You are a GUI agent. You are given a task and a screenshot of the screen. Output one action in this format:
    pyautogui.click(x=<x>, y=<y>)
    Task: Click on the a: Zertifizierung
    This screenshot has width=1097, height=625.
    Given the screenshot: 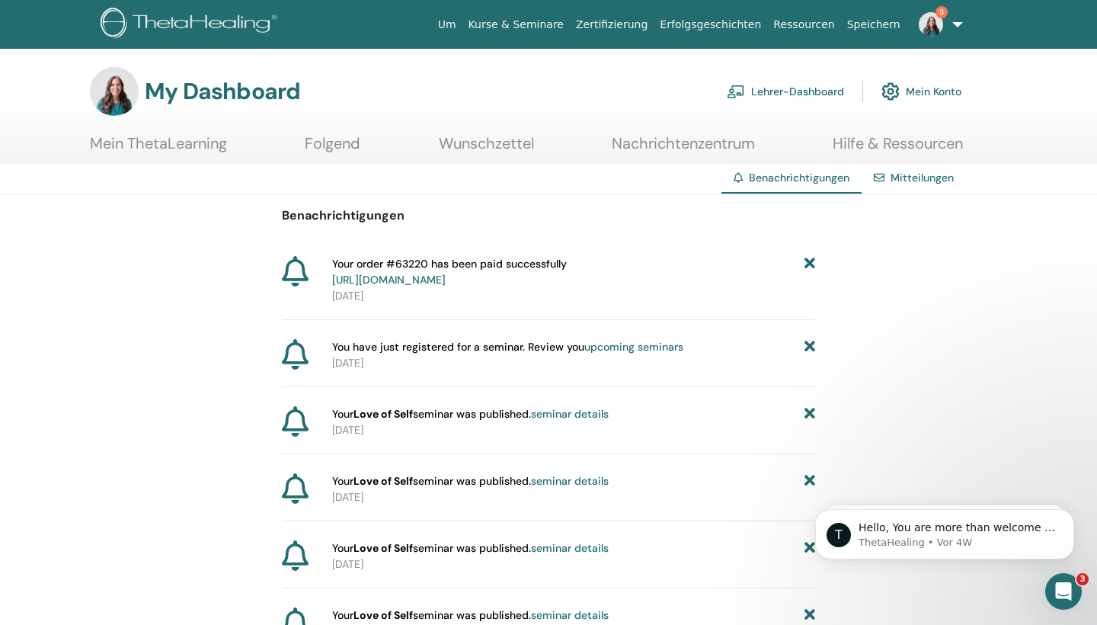 What is the action you would take?
    pyautogui.click(x=612, y=24)
    